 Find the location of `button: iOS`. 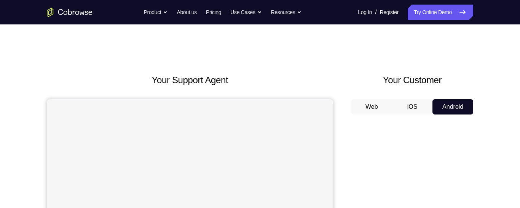

button: iOS is located at coordinates (413, 107).